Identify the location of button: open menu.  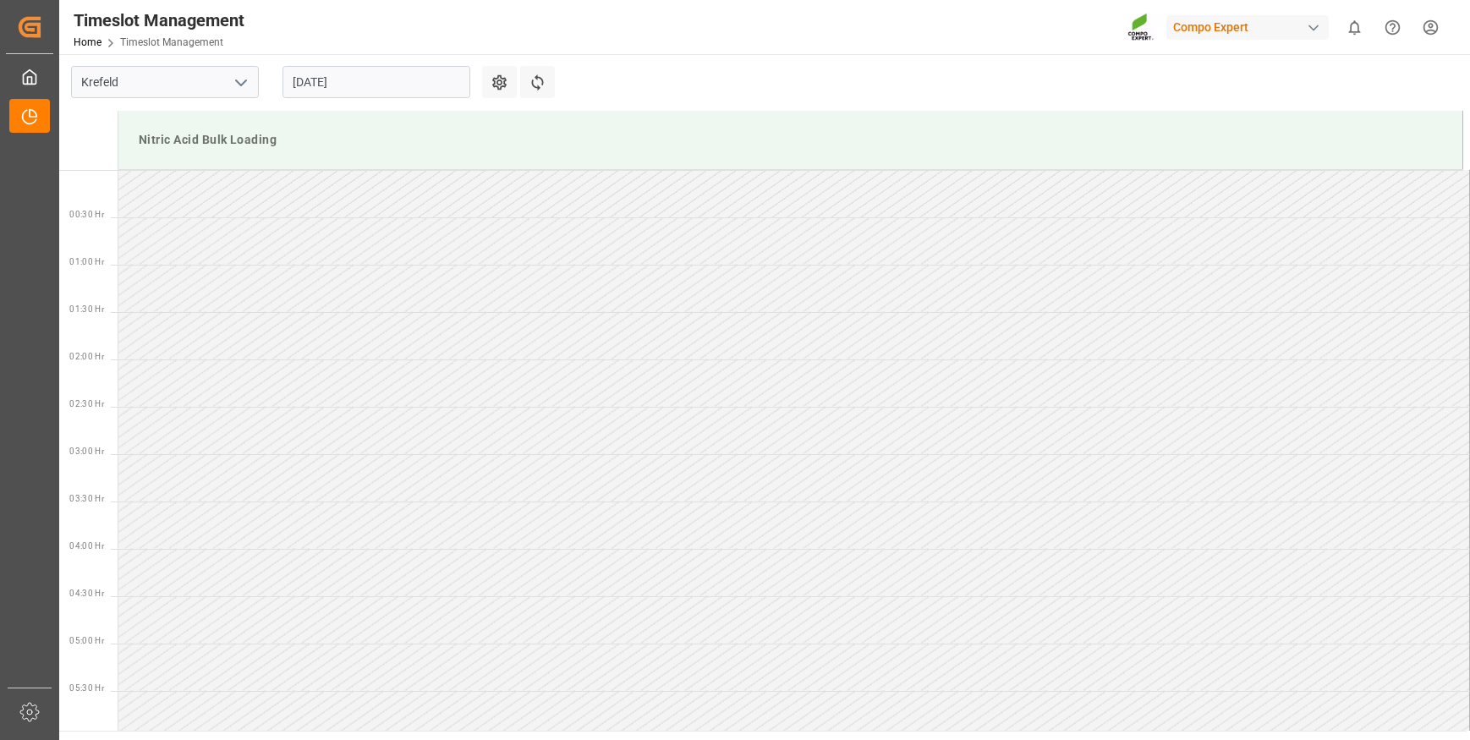
(240, 82).